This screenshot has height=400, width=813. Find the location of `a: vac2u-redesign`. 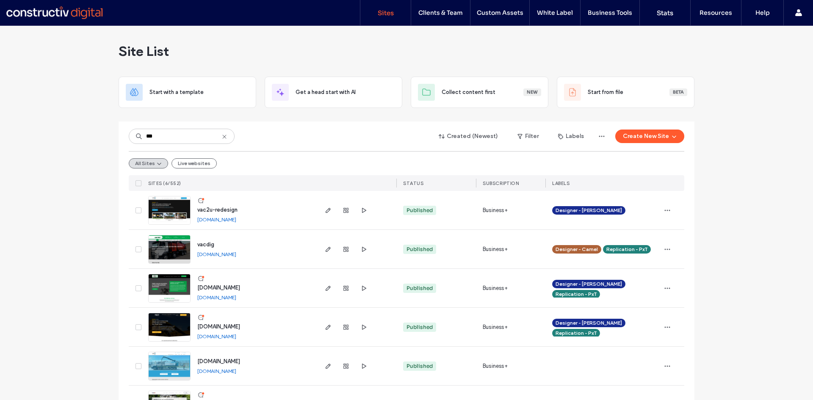

a: vac2u-redesign is located at coordinates (217, 210).